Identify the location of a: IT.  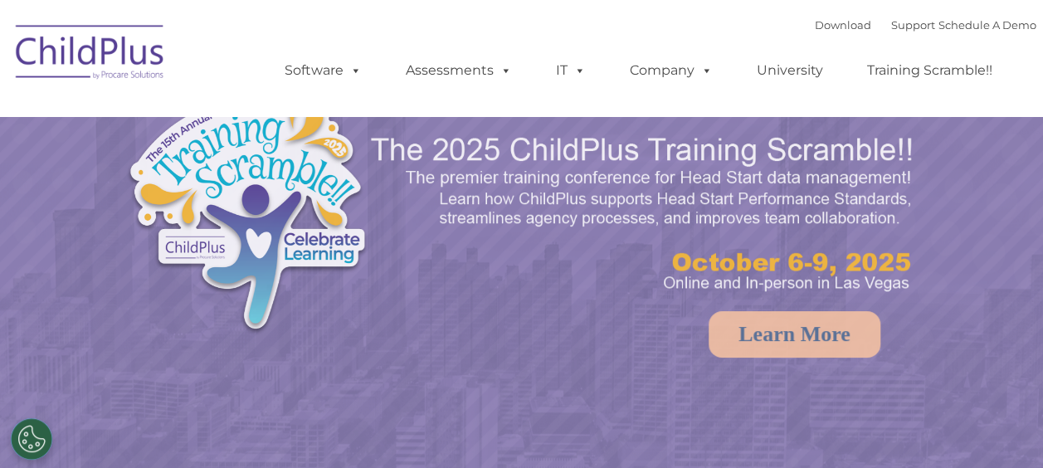
(571, 71).